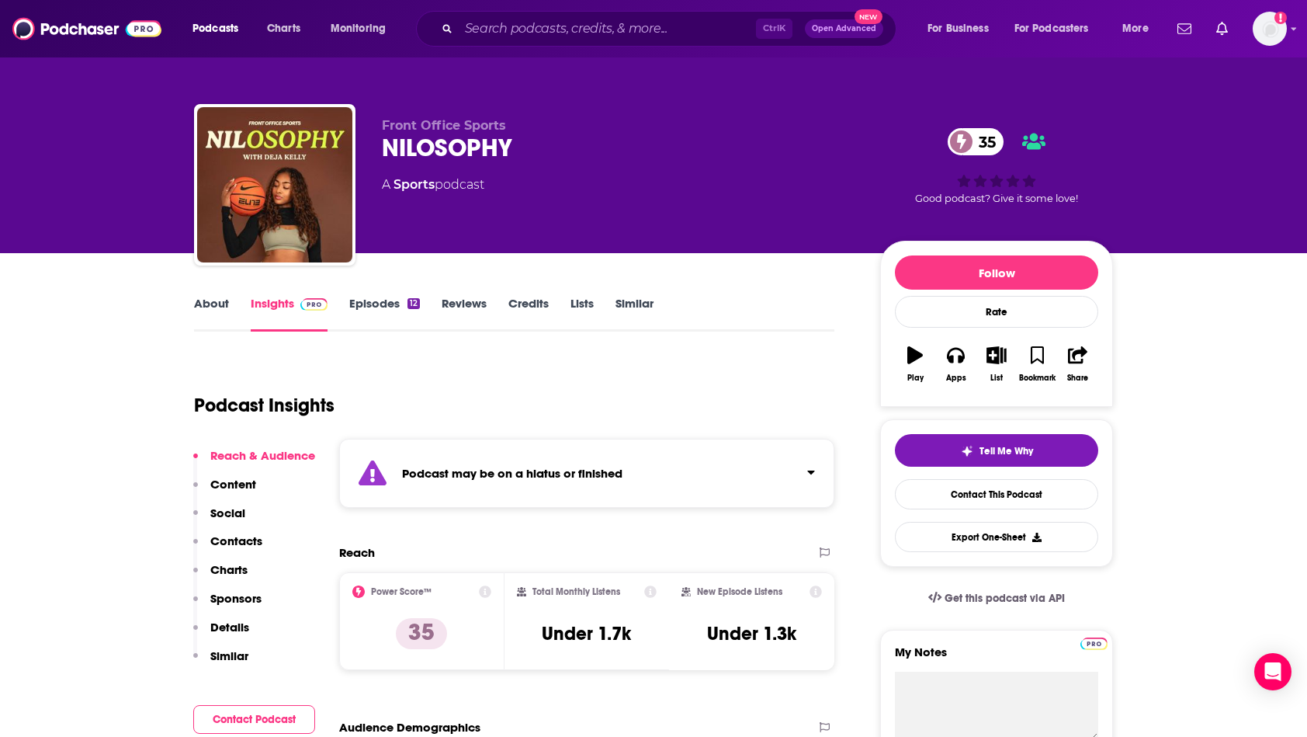 The height and width of the screenshot is (737, 1307). Describe the element at coordinates (1052, 29) in the screenshot. I see `span: For Podcasters` at that location.